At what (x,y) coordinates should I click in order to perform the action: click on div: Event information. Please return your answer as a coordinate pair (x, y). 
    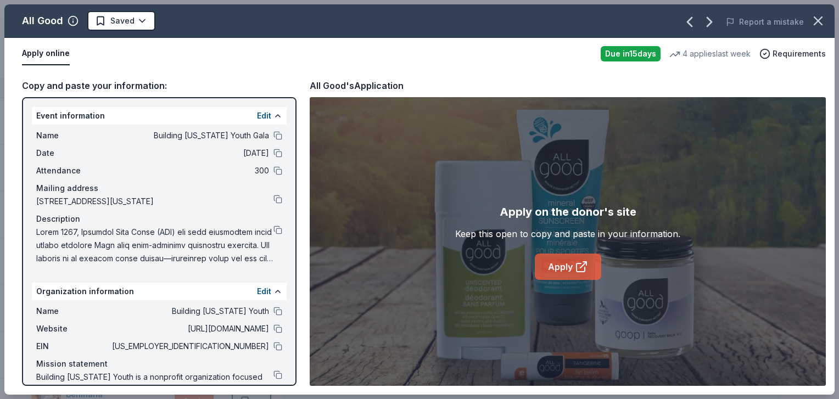
    Looking at the image, I should click on (159, 116).